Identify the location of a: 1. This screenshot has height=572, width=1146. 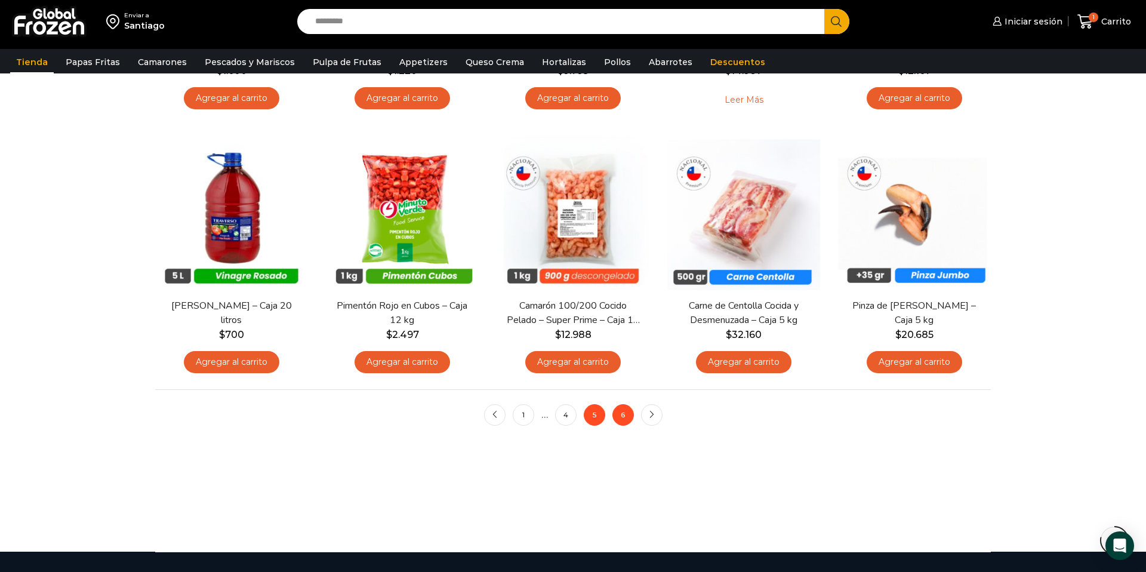
(523, 415).